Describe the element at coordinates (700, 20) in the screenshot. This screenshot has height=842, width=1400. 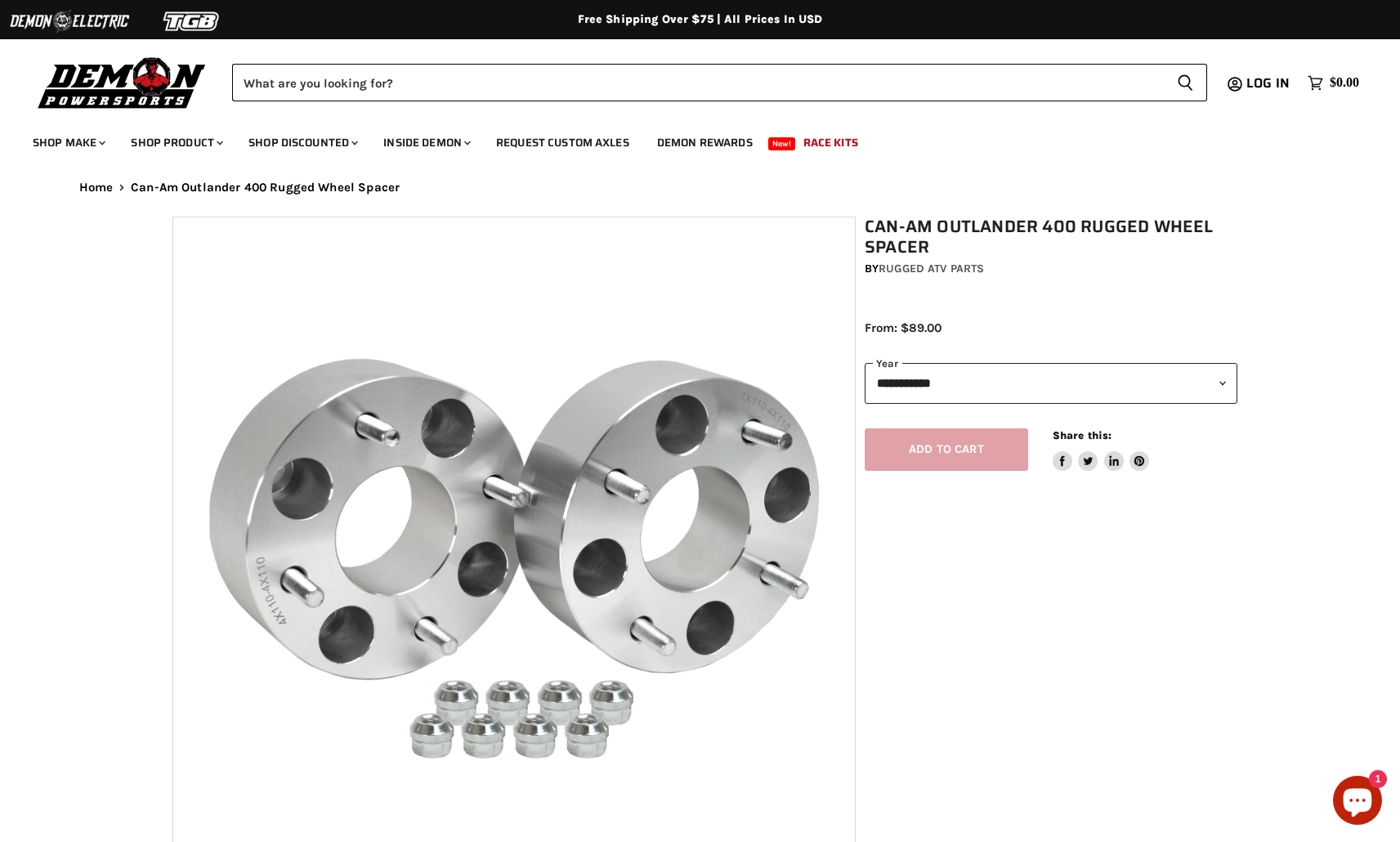
I see `div: Free Shipping Over $75 | All Prices In USD` at that location.